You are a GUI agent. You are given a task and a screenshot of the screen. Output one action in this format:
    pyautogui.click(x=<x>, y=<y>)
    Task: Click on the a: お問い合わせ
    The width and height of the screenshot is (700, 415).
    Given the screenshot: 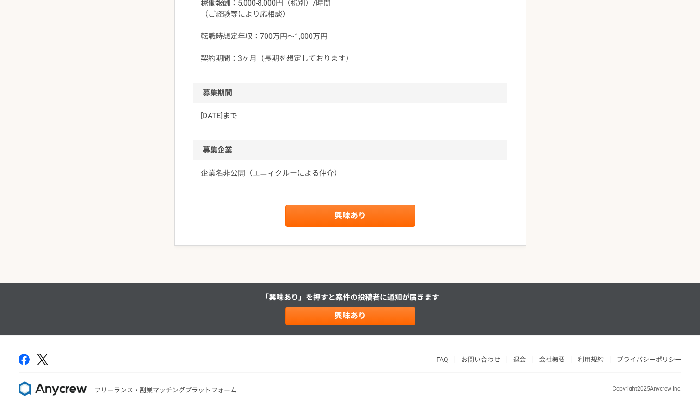 What is the action you would take?
    pyautogui.click(x=481, y=360)
    